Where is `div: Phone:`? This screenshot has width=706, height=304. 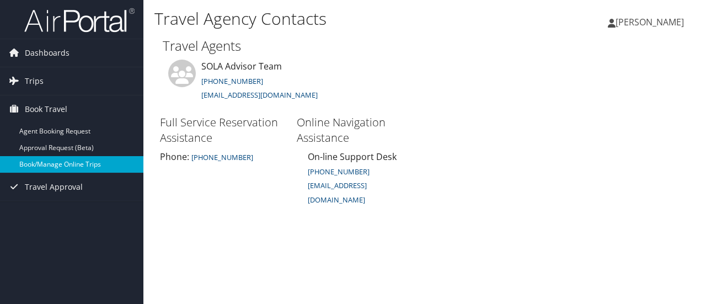
div: Phone: is located at coordinates (223, 157).